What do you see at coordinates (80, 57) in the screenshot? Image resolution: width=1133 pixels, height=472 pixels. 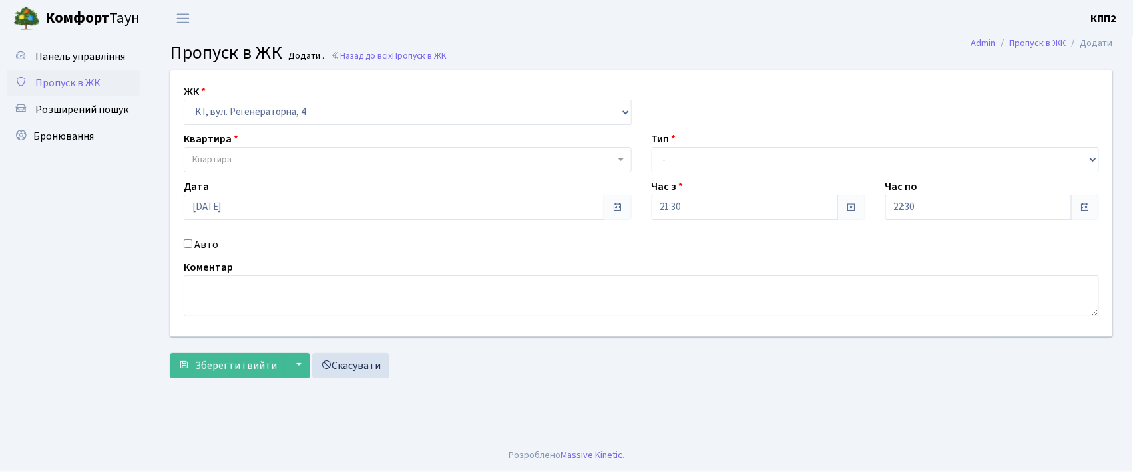 I see `span: Панель управління` at bounding box center [80, 57].